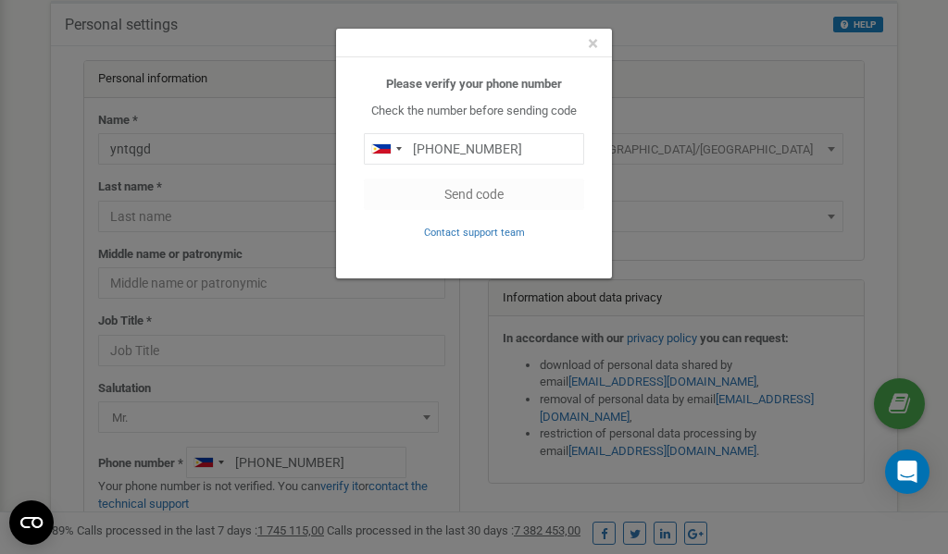 The width and height of the screenshot is (948, 554). What do you see at coordinates (474, 111) in the screenshot?
I see `p: Check the number before sending code` at bounding box center [474, 111].